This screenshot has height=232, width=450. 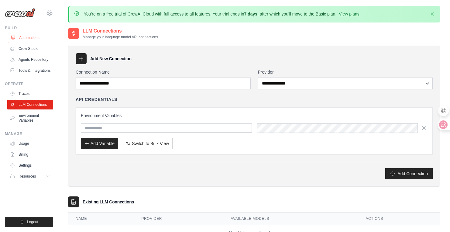 I want to click on a: Automations, so click(x=31, y=38).